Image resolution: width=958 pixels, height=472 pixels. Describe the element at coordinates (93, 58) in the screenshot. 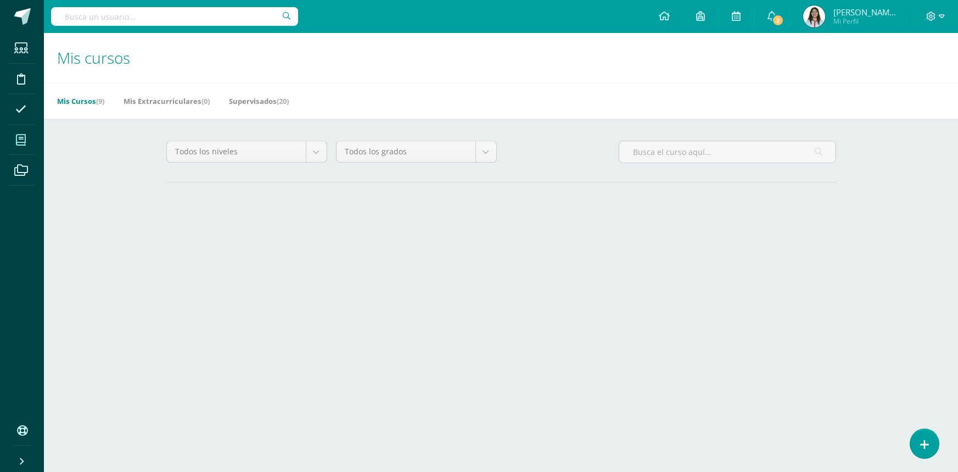

I see `span: Mis cursos` at that location.